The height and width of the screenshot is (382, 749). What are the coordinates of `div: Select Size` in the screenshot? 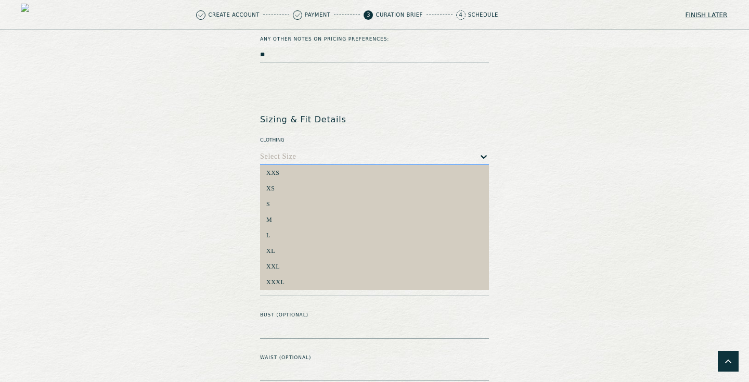 It's located at (278, 156).